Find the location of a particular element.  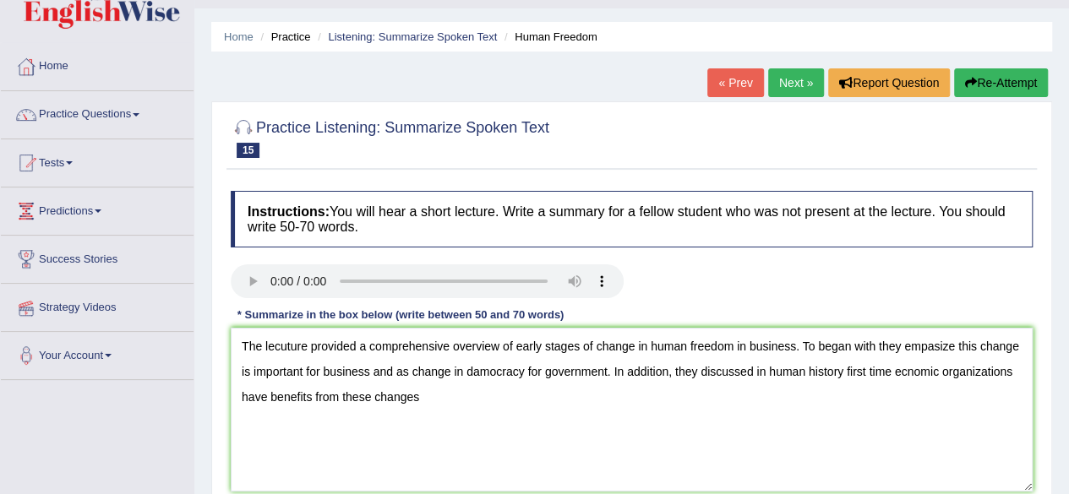

a: Success Stories is located at coordinates (97, 257).